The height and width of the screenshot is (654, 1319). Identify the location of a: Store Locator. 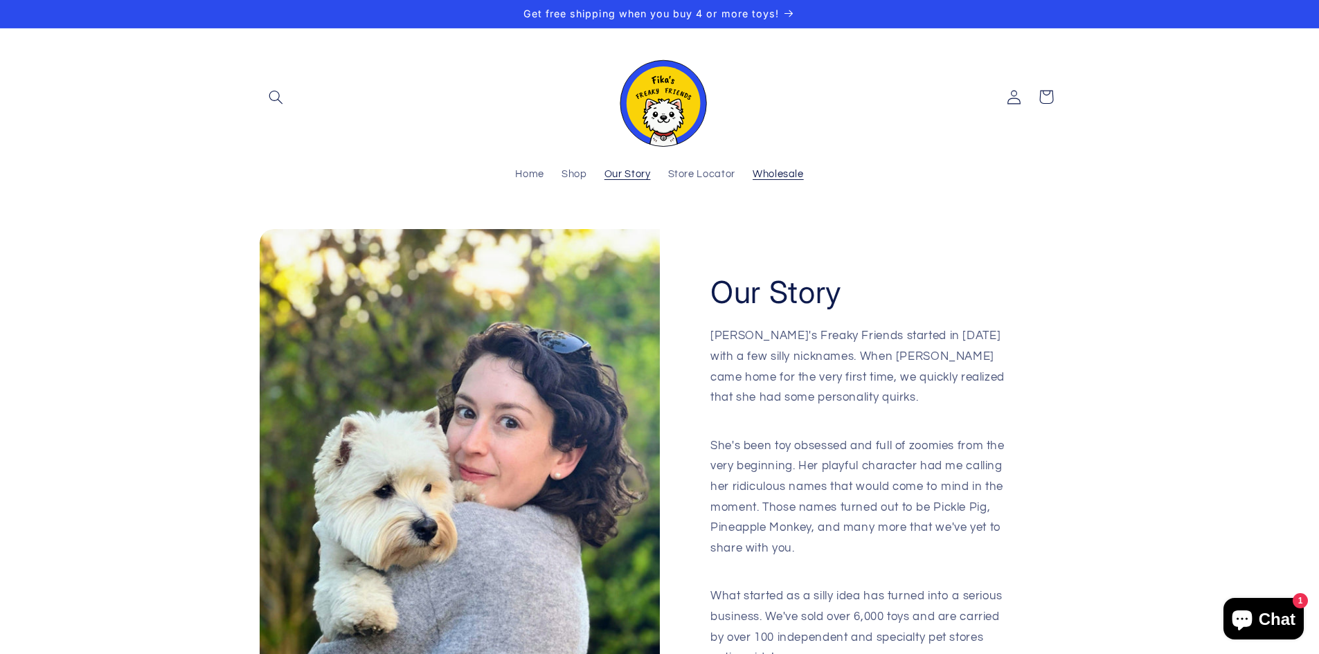
(701, 175).